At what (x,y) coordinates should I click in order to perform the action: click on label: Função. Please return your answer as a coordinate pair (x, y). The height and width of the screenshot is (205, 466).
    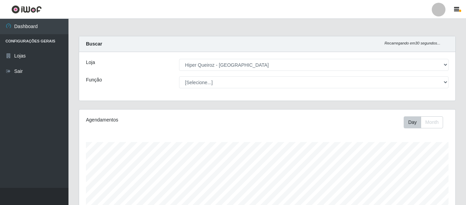
    Looking at the image, I should click on (94, 80).